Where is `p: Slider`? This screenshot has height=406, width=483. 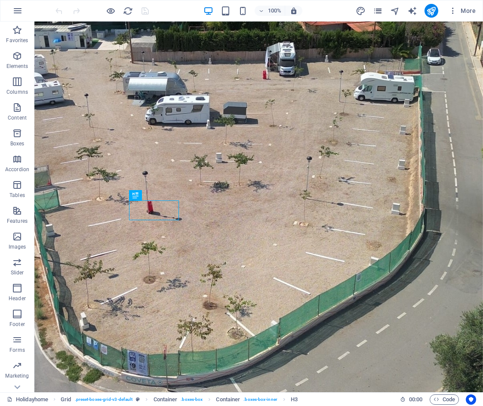
p: Slider is located at coordinates (17, 273).